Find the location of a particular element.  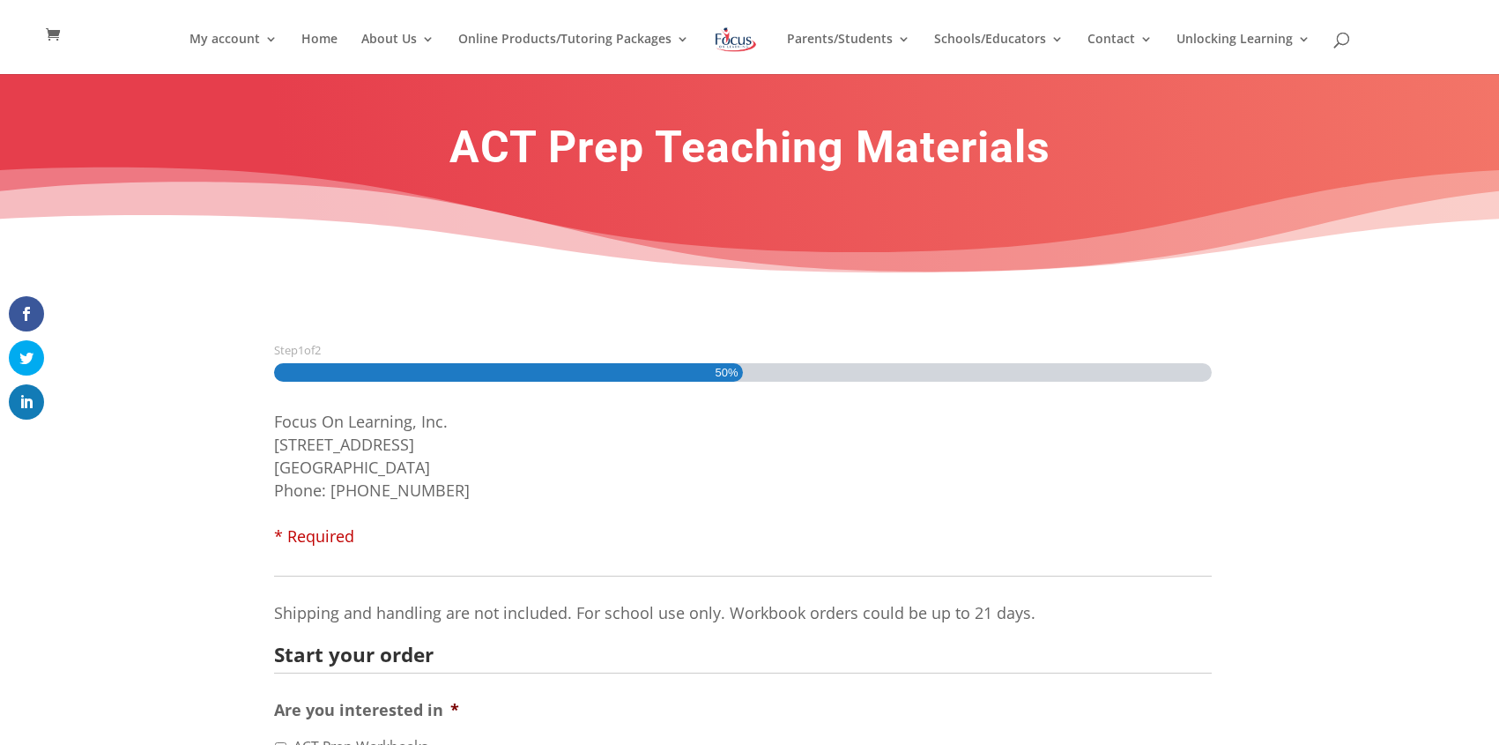

span: 2 is located at coordinates (317, 350).